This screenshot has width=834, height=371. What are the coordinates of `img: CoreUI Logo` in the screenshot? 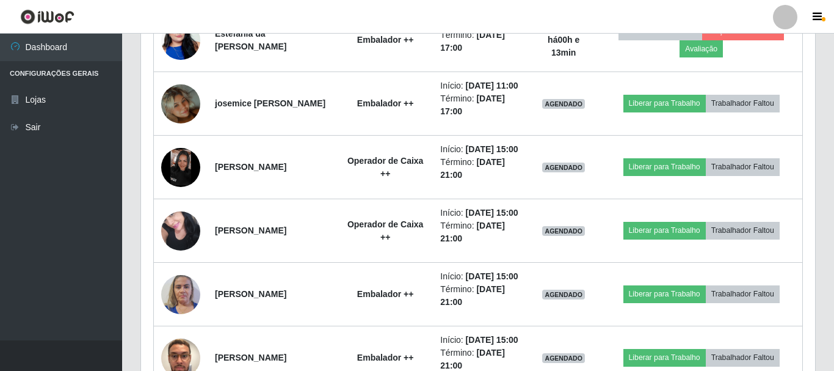 It's located at (47, 16).